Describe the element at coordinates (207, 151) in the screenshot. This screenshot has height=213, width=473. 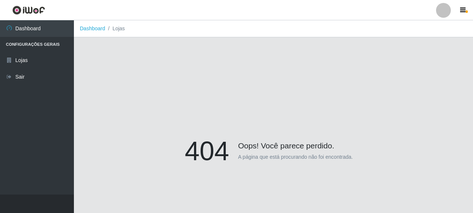
I see `h1: 404` at that location.